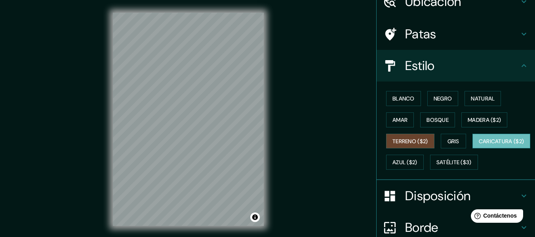  I want to click on font: Natural, so click(483, 99).